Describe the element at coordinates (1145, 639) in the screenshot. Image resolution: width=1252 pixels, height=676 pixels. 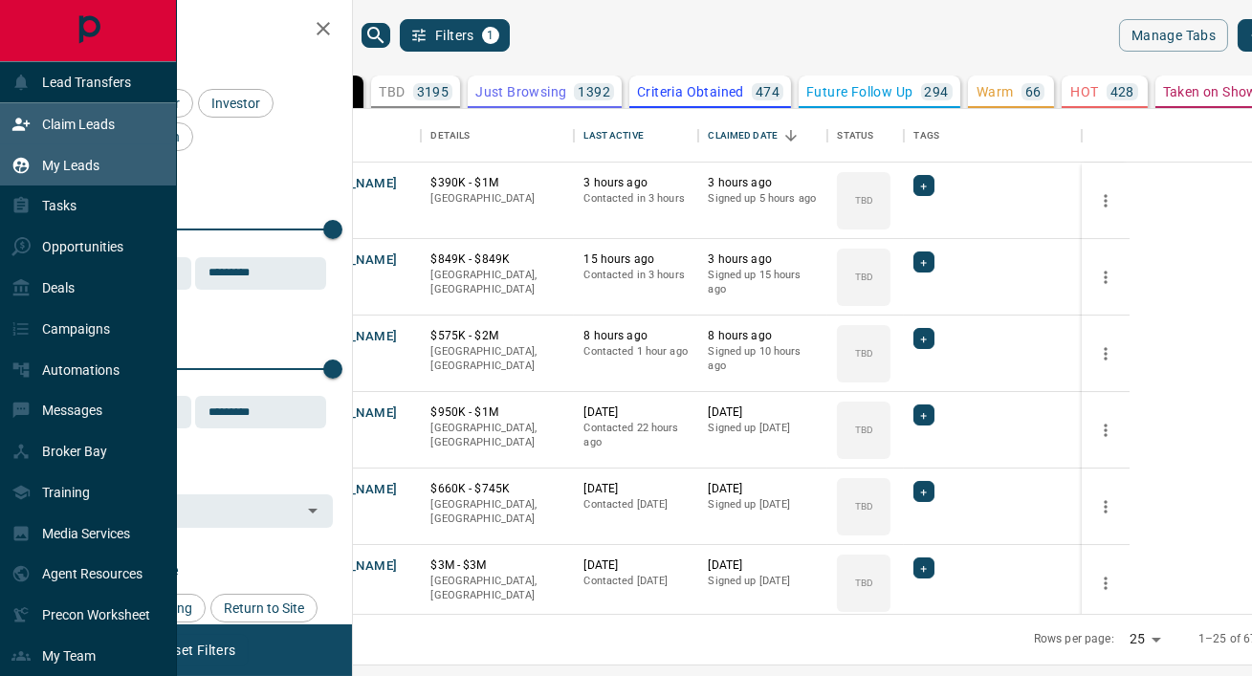
I see `div: 25` at that location.